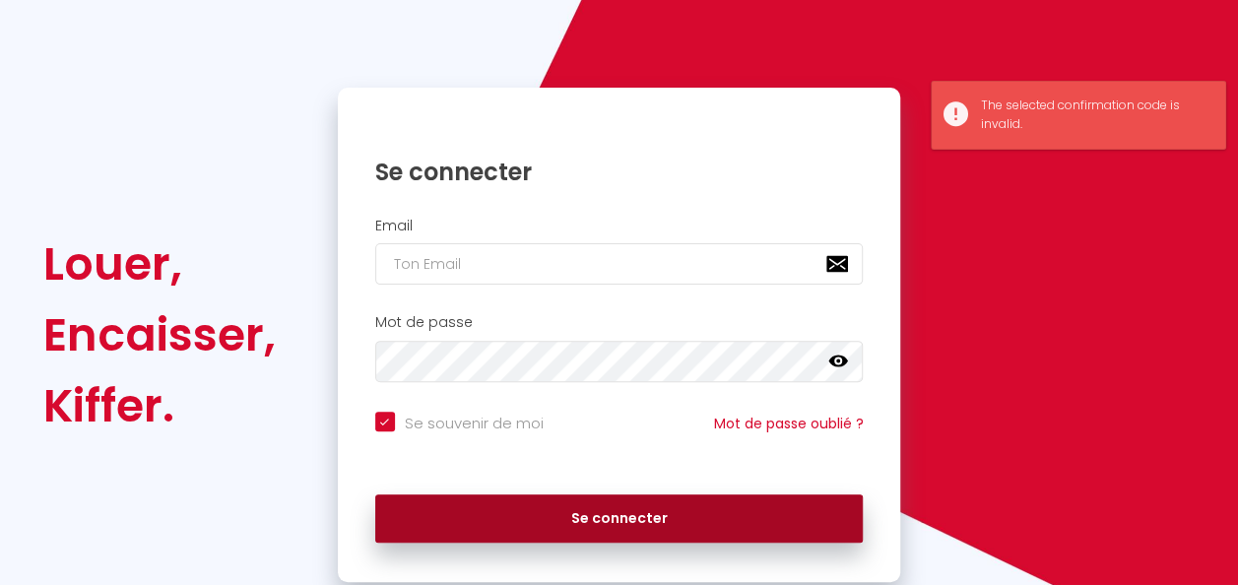  I want to click on div: Kiffer., so click(160, 406).